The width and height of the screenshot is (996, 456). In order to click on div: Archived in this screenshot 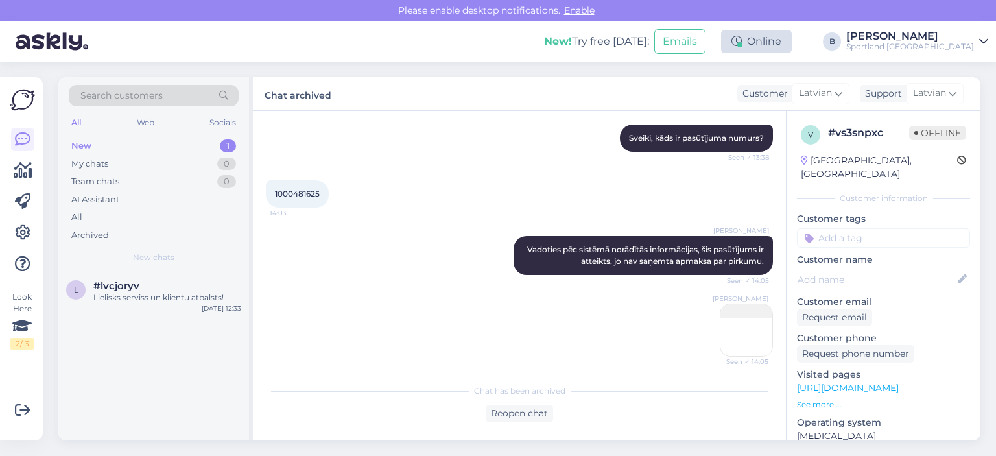, I will do `click(90, 235)`.